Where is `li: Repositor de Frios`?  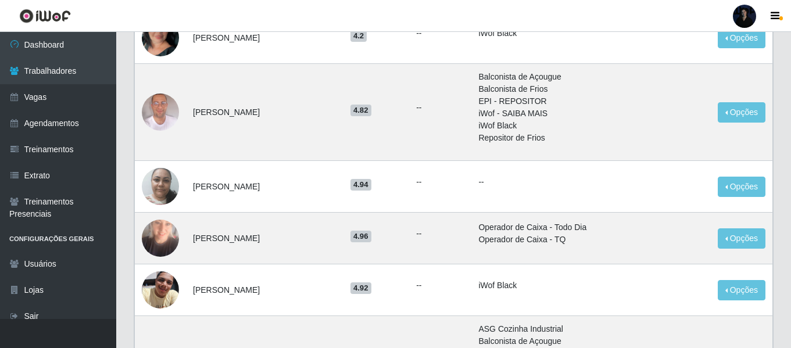
li: Repositor de Frios is located at coordinates (554, 138).